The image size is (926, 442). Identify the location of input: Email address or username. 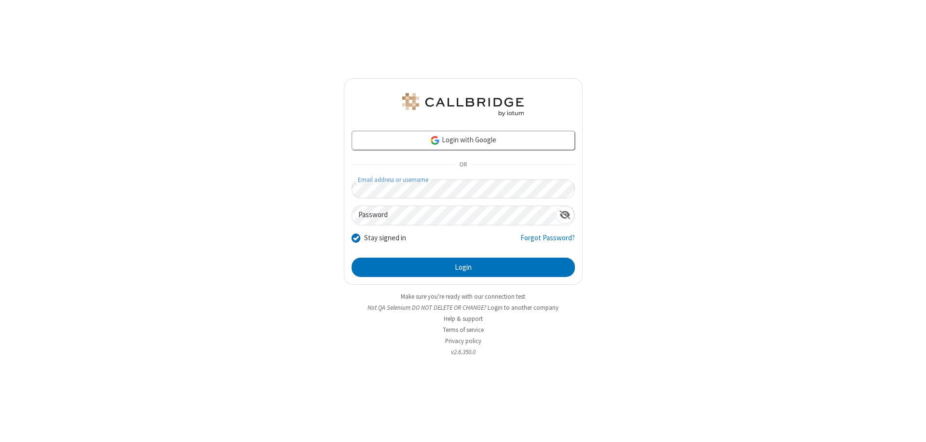
(463, 189).